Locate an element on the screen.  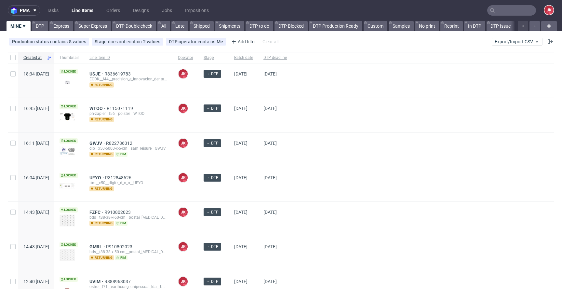
a: FZFC is located at coordinates (97, 212).